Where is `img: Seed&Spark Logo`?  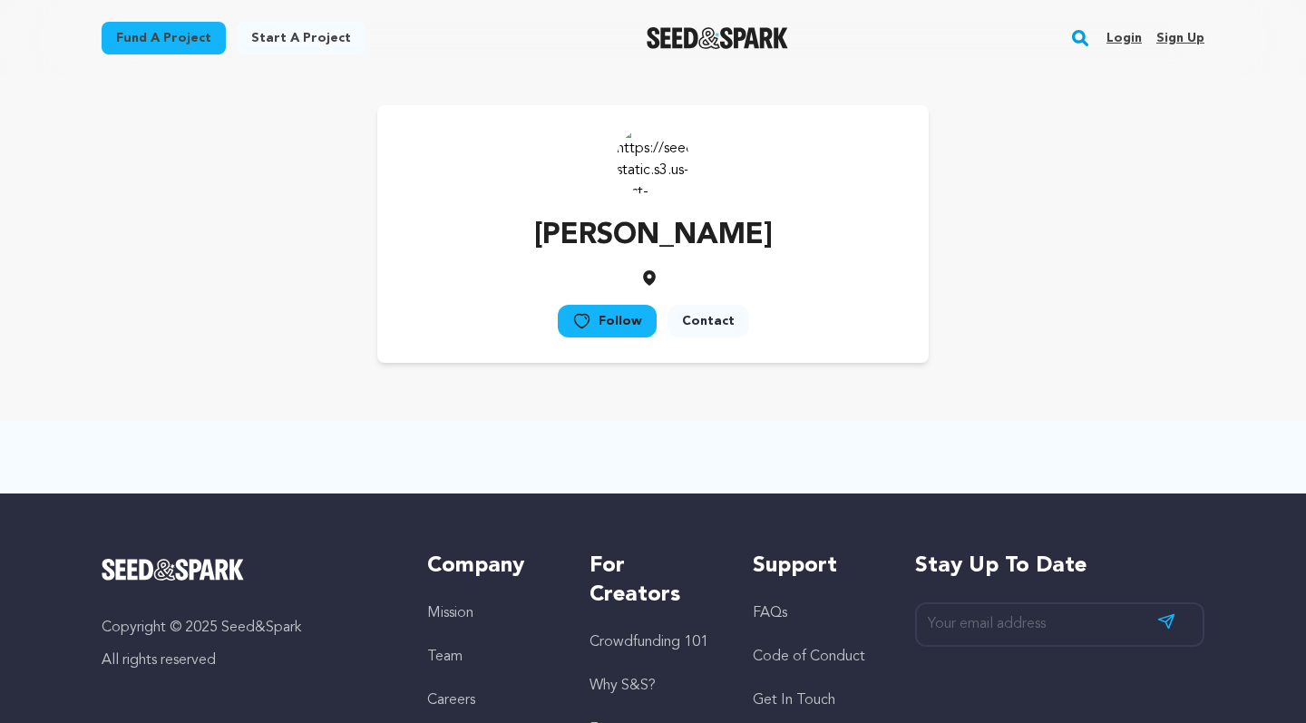 img: Seed&Spark Logo is located at coordinates (172, 569).